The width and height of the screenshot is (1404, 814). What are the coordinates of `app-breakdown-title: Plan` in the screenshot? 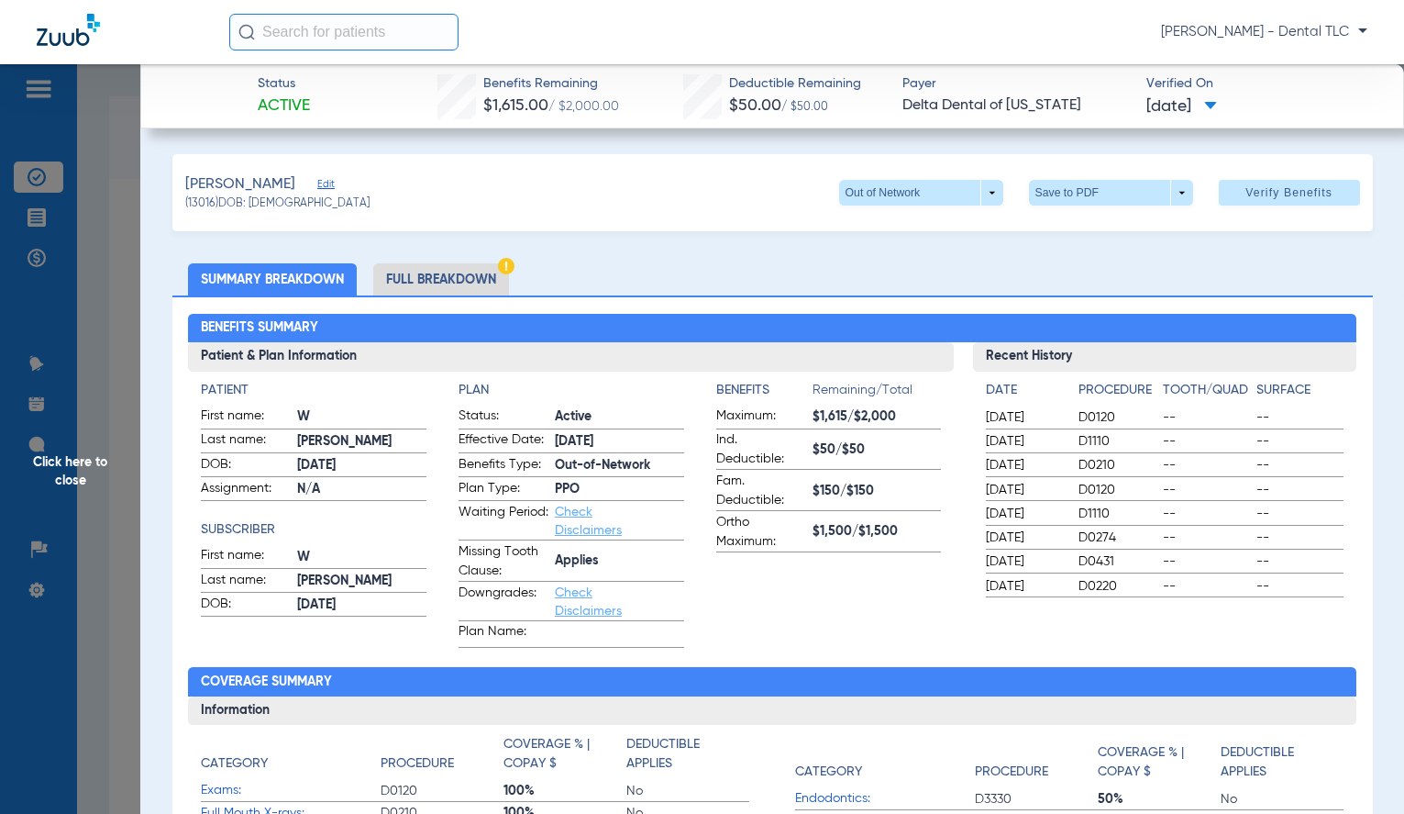 It's located at (571, 390).